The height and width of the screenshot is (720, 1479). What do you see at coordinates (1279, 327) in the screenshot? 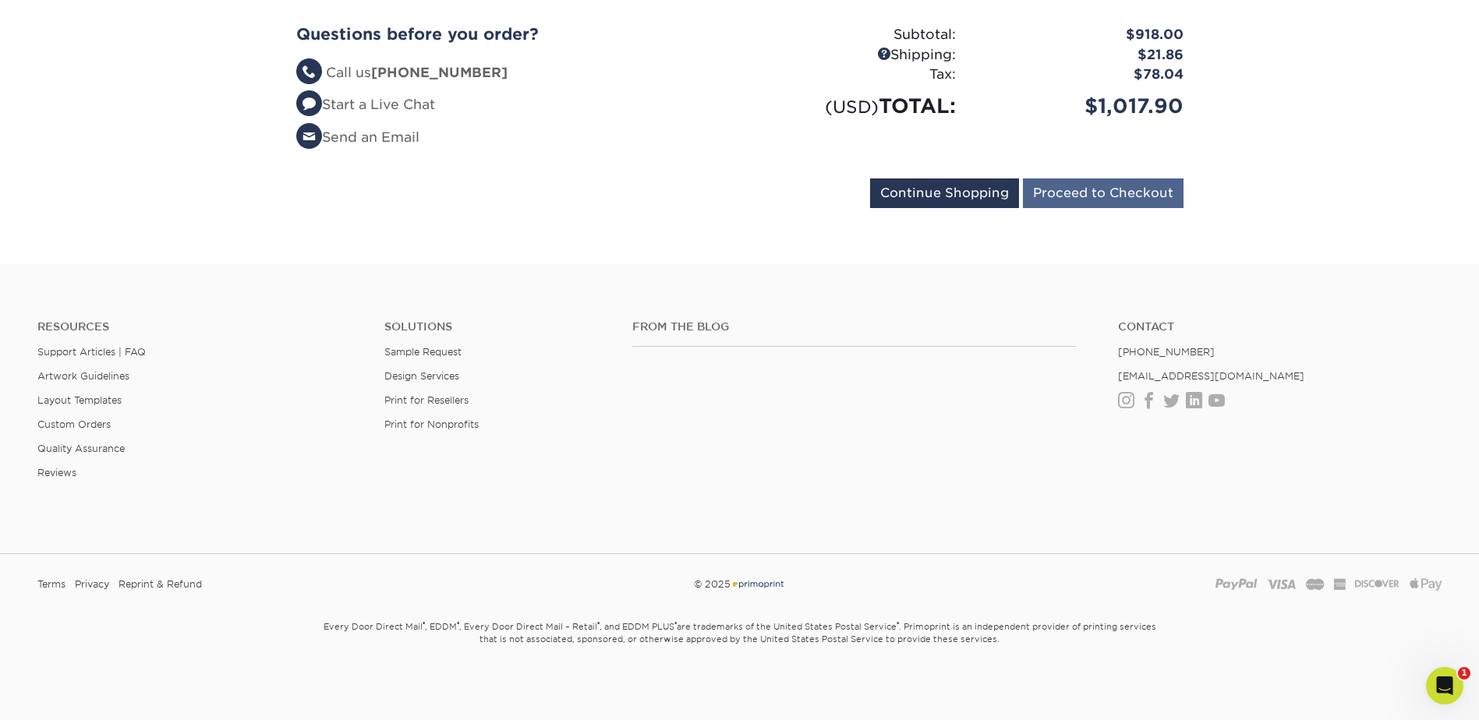
I see `a: Contact` at bounding box center [1279, 327].